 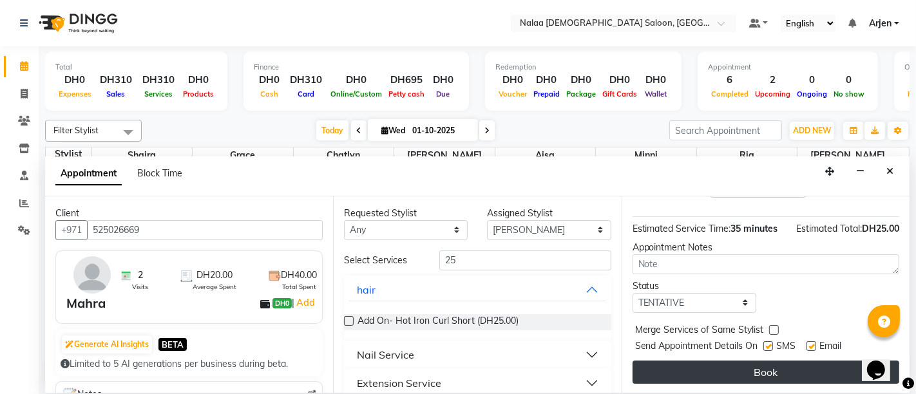 What do you see at coordinates (694, 286) in the screenshot?
I see `div: Status` at bounding box center [694, 286].